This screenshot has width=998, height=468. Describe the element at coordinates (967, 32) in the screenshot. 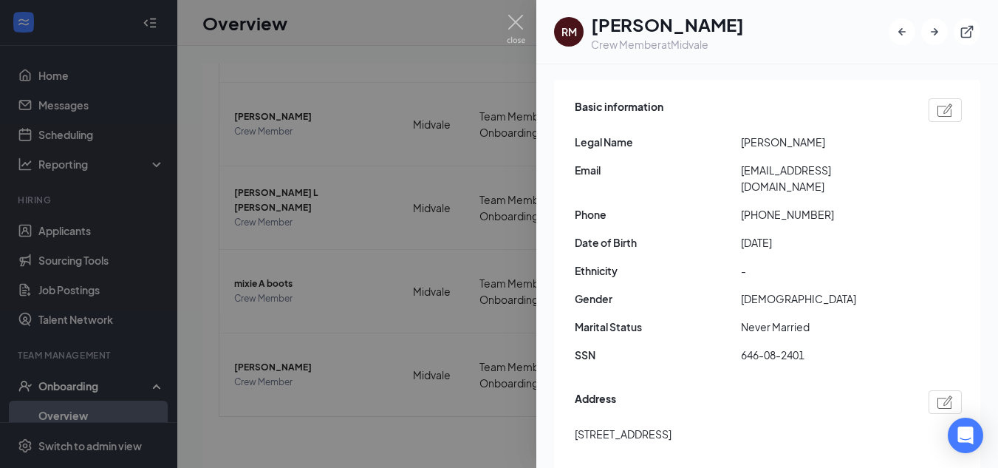

I see `button: ExternalLink` at that location.